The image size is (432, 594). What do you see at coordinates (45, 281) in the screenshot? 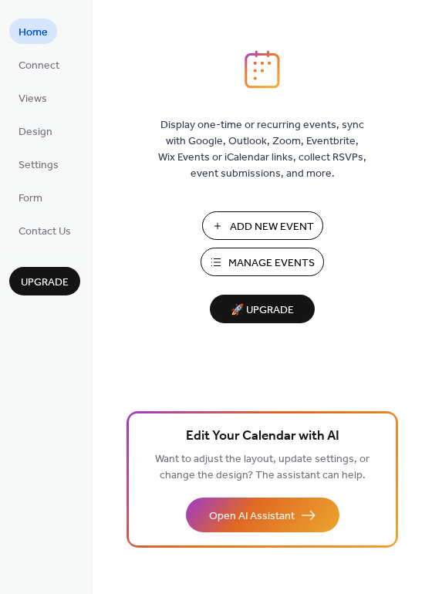
I see `button: Upgrade` at bounding box center [45, 281].